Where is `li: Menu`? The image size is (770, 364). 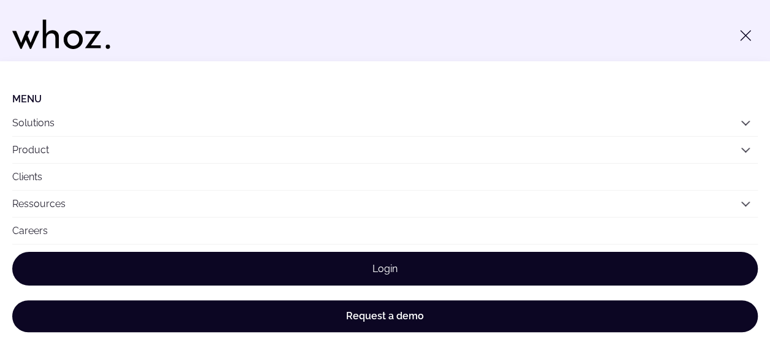
li: Menu is located at coordinates (385, 99).